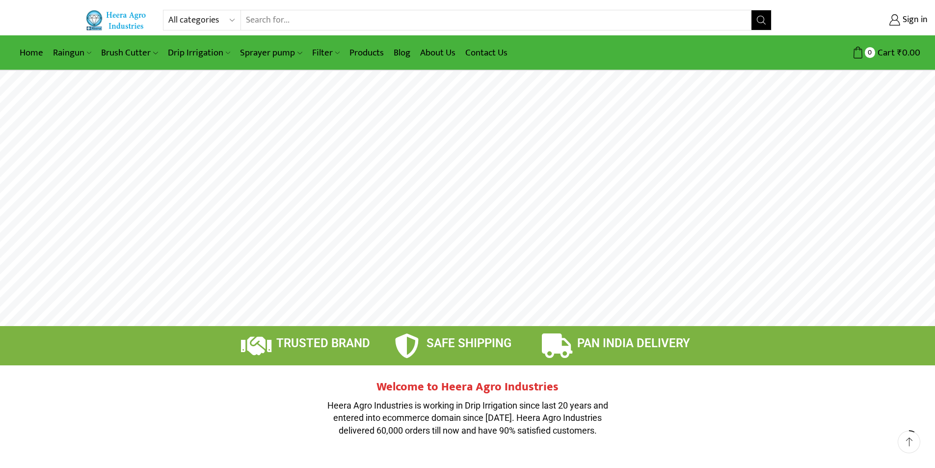 This screenshot has height=468, width=935. Describe the element at coordinates (857, 20) in the screenshot. I see `a: Sign in` at that location.